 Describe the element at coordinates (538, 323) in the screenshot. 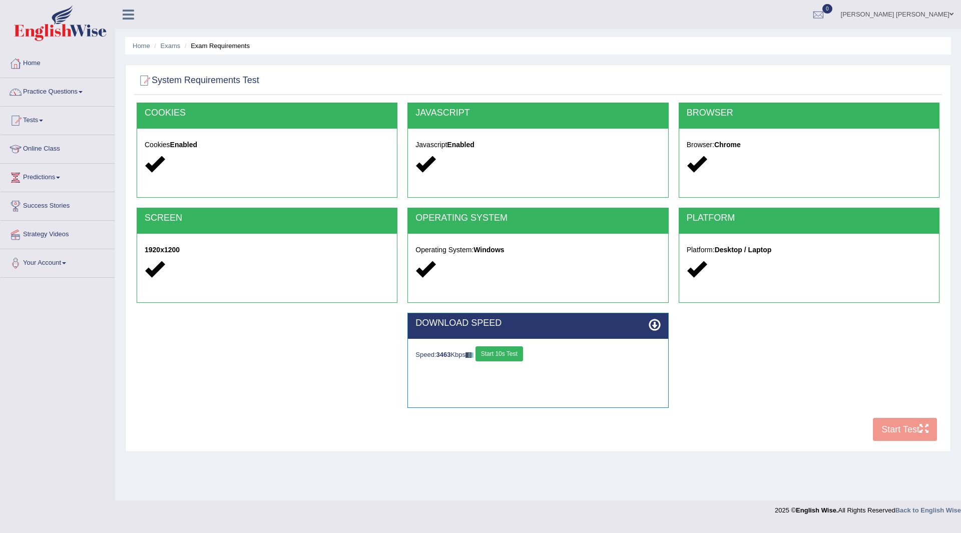

I see `h2: DOWNLOAD SPEED` at that location.